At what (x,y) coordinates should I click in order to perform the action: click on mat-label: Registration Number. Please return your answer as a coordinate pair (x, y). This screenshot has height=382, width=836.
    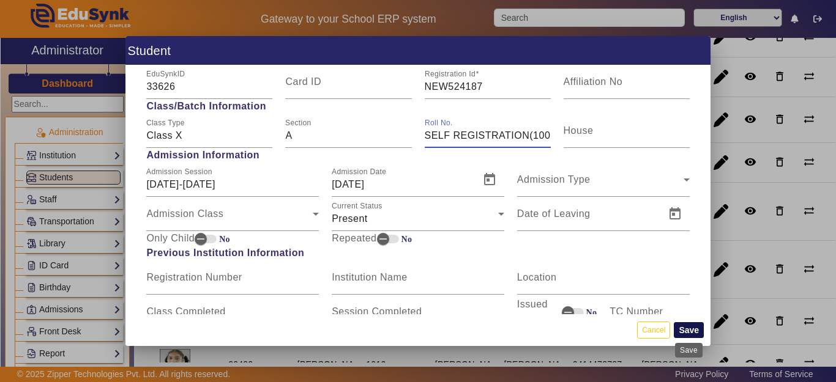
    Looking at the image, I should click on (194, 277).